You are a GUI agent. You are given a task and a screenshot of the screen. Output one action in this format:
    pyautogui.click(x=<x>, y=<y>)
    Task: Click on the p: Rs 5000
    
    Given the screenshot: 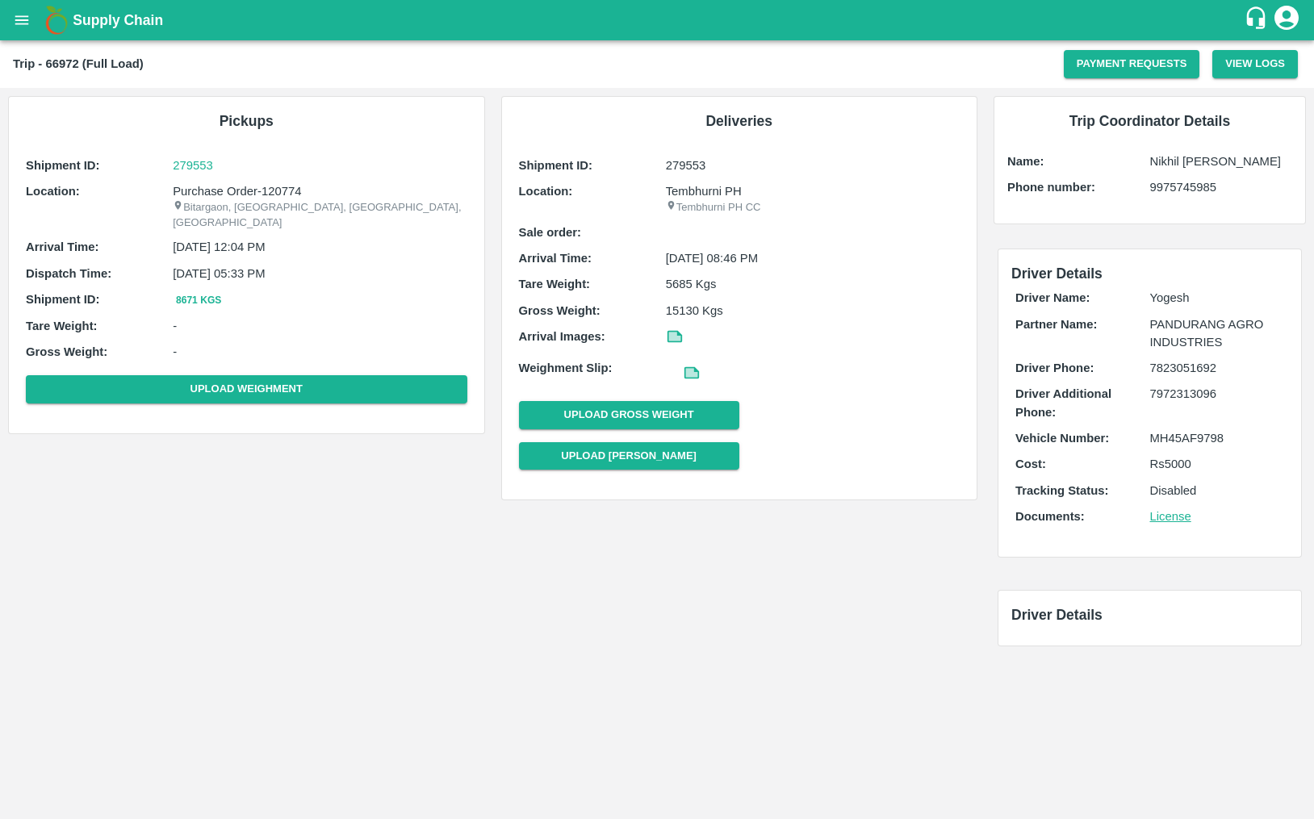 What is the action you would take?
    pyautogui.click(x=1218, y=464)
    